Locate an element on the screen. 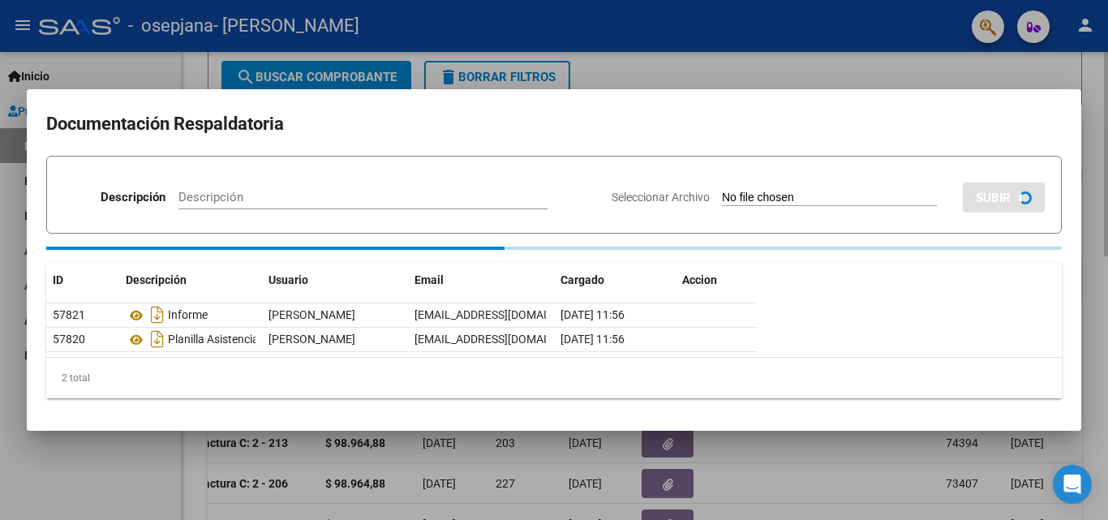 The image size is (1108, 520). datatable-header-cell: Email is located at coordinates (481, 280).